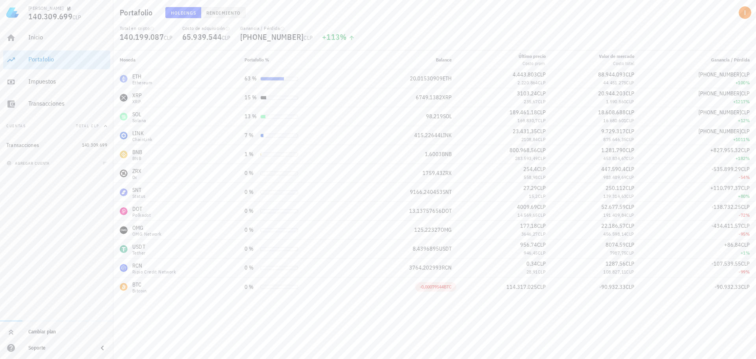 The image size is (756, 359). Describe the element at coordinates (615, 82) in the screenshot. I see `span: 44.451.275` at that location.